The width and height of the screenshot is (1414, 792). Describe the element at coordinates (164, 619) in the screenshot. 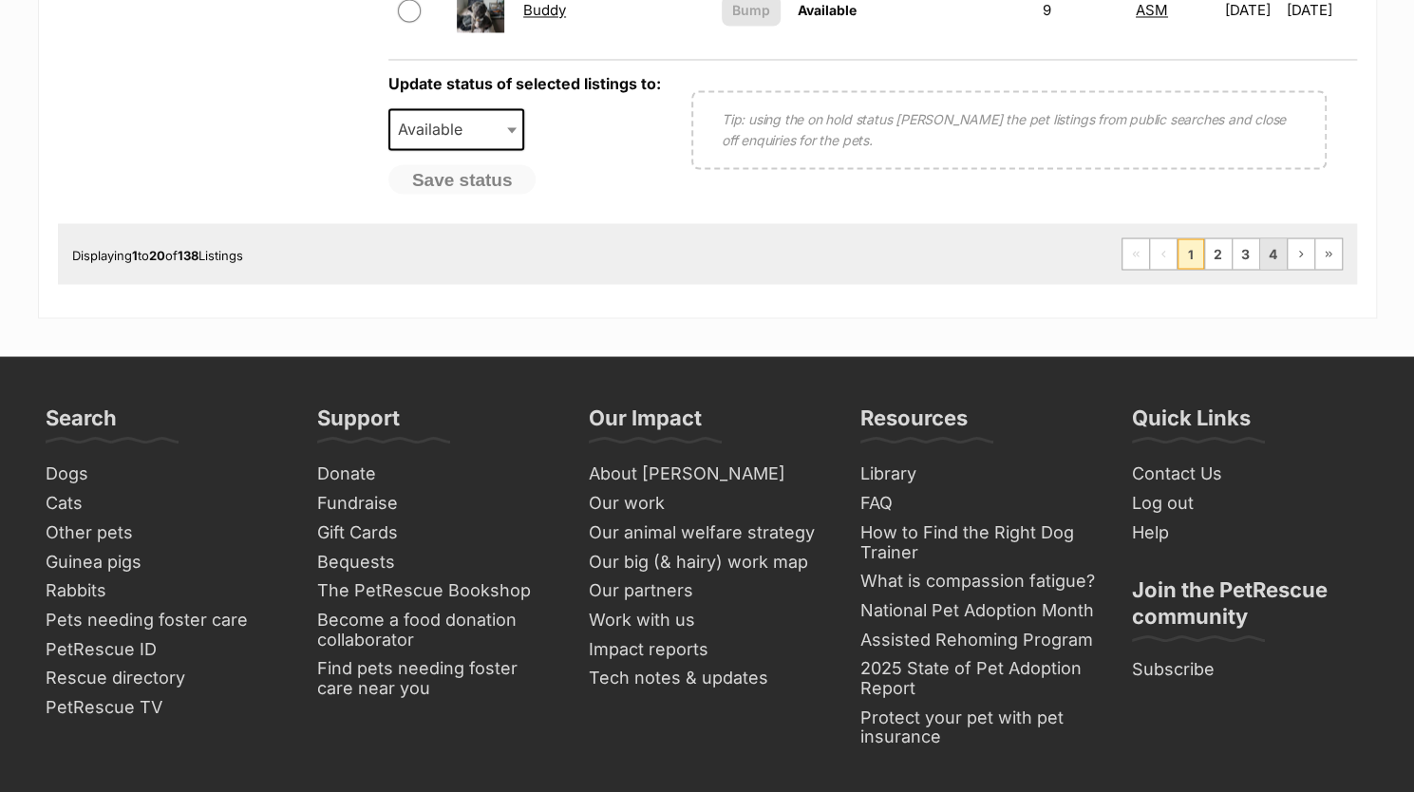

I see `a: Pets needing foster care` at that location.